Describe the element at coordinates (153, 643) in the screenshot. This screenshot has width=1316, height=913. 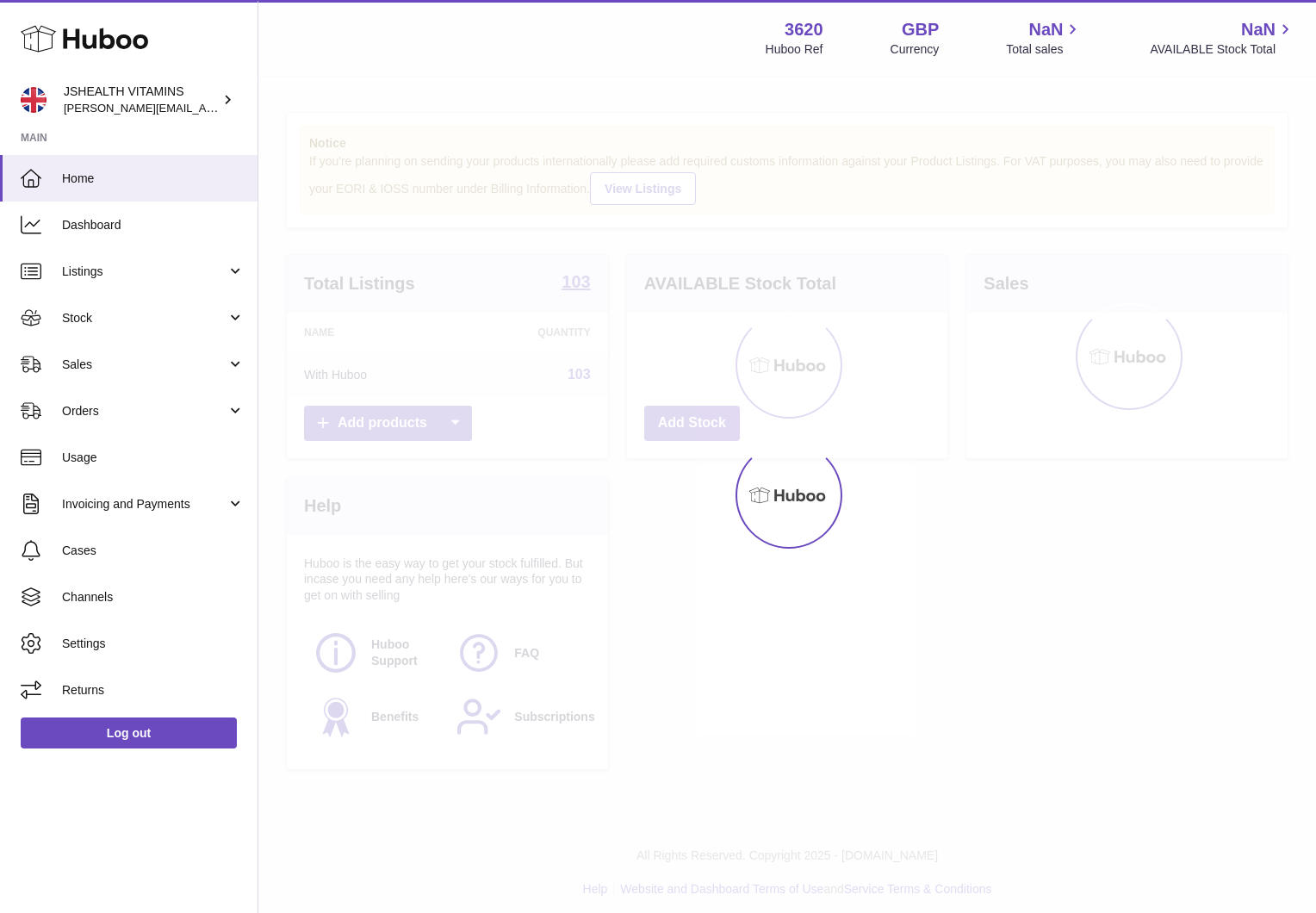
I see `span: Settings` at that location.